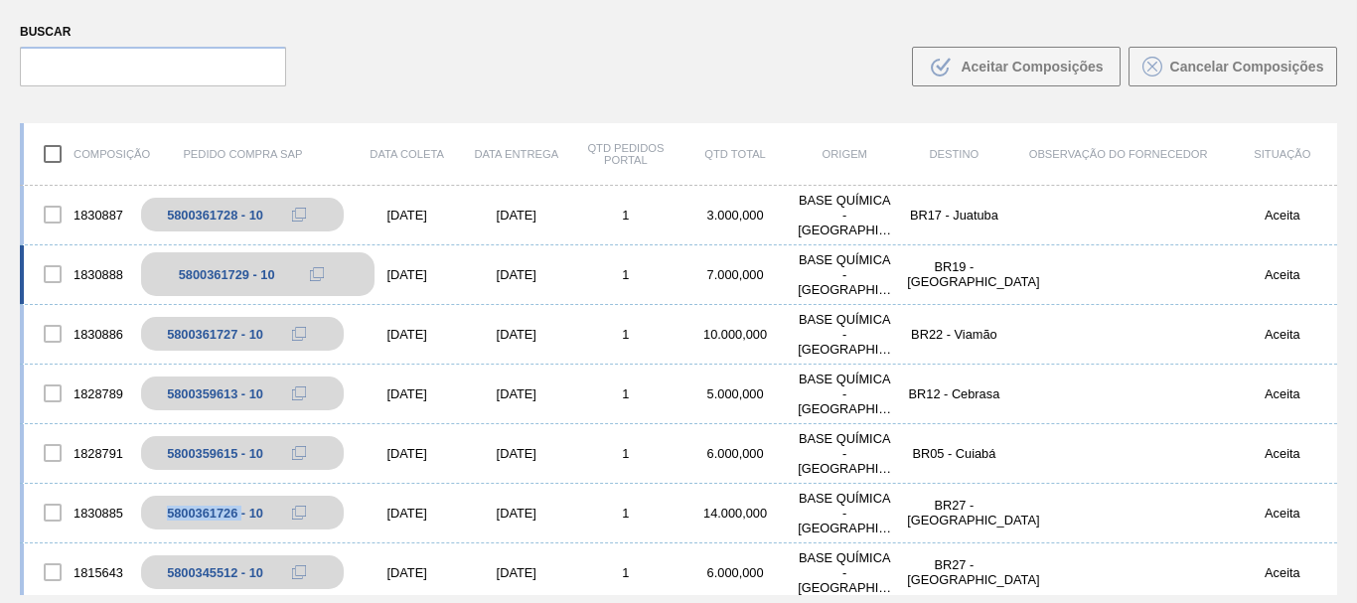 This screenshot has width=1357, height=603. What do you see at coordinates (78, 215) in the screenshot?
I see `div: 1830887` at bounding box center [78, 215].